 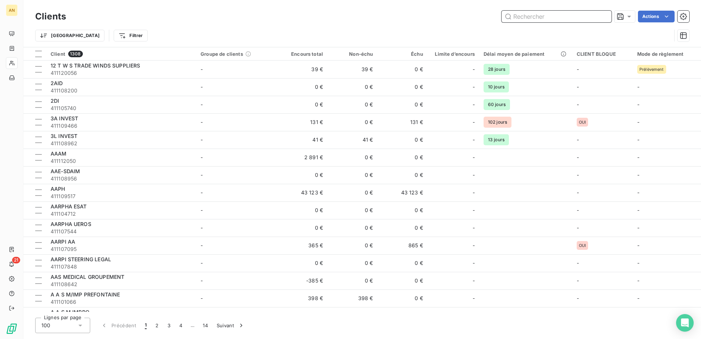 I want to click on span: 411107544, so click(x=121, y=231).